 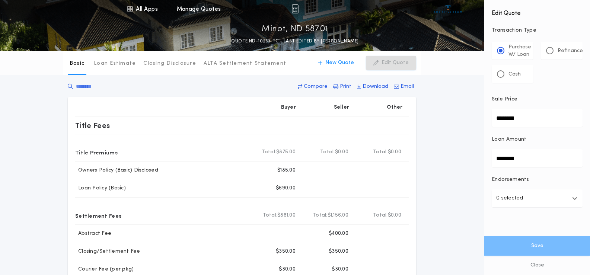 What do you see at coordinates (346, 87) in the screenshot?
I see `p: Print` at bounding box center [346, 87].